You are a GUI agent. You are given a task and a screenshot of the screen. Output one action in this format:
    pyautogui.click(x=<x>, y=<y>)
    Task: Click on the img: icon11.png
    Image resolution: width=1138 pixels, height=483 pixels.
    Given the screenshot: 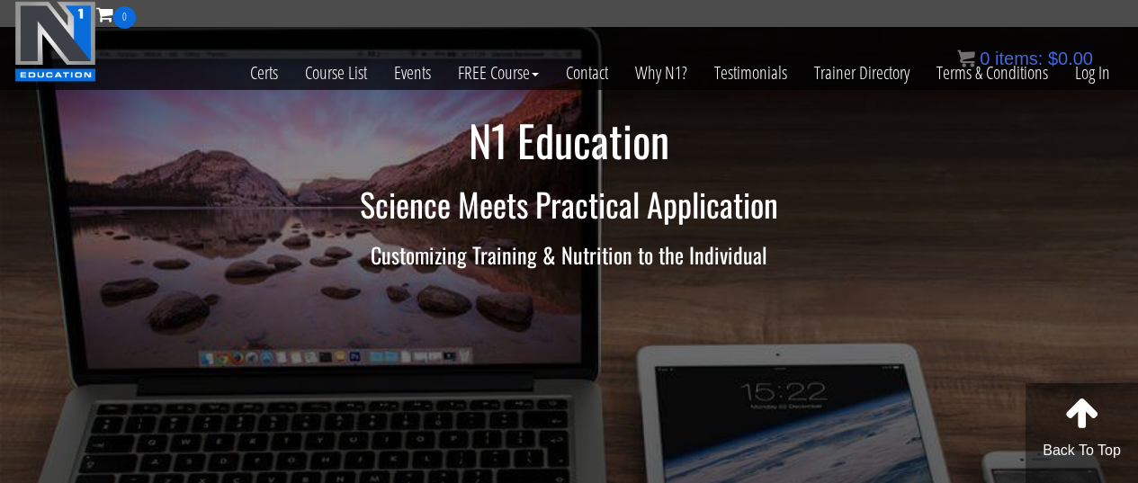 What is the action you would take?
    pyautogui.click(x=966, y=58)
    